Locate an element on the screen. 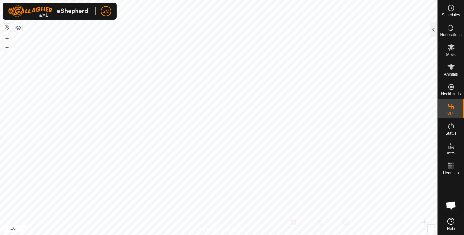 This screenshot has height=235, width=464. div: Open chat is located at coordinates (451, 205).